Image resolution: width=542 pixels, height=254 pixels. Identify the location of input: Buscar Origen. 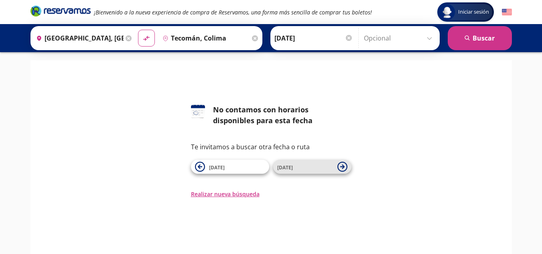
(78, 38).